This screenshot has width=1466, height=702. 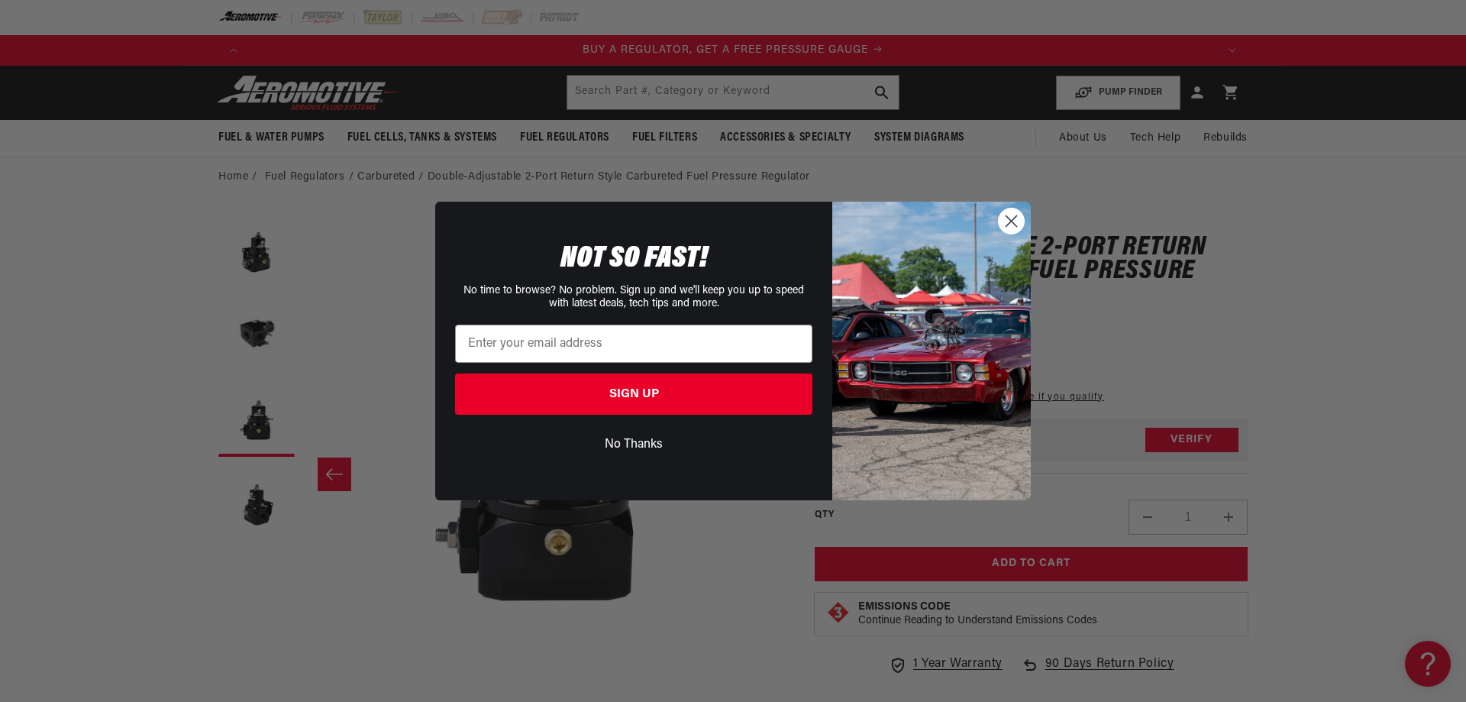 What do you see at coordinates (634, 344) in the screenshot?
I see `input: Enter your email address` at bounding box center [634, 344].